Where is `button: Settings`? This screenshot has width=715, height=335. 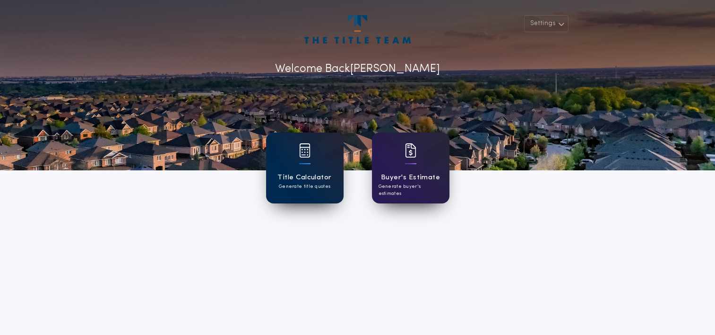
button: Settings is located at coordinates (546, 24).